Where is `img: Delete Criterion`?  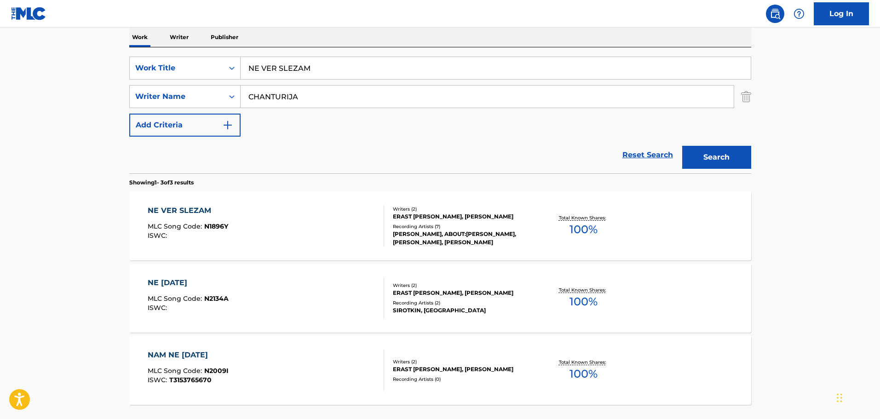
img: Delete Criterion is located at coordinates (746, 97).